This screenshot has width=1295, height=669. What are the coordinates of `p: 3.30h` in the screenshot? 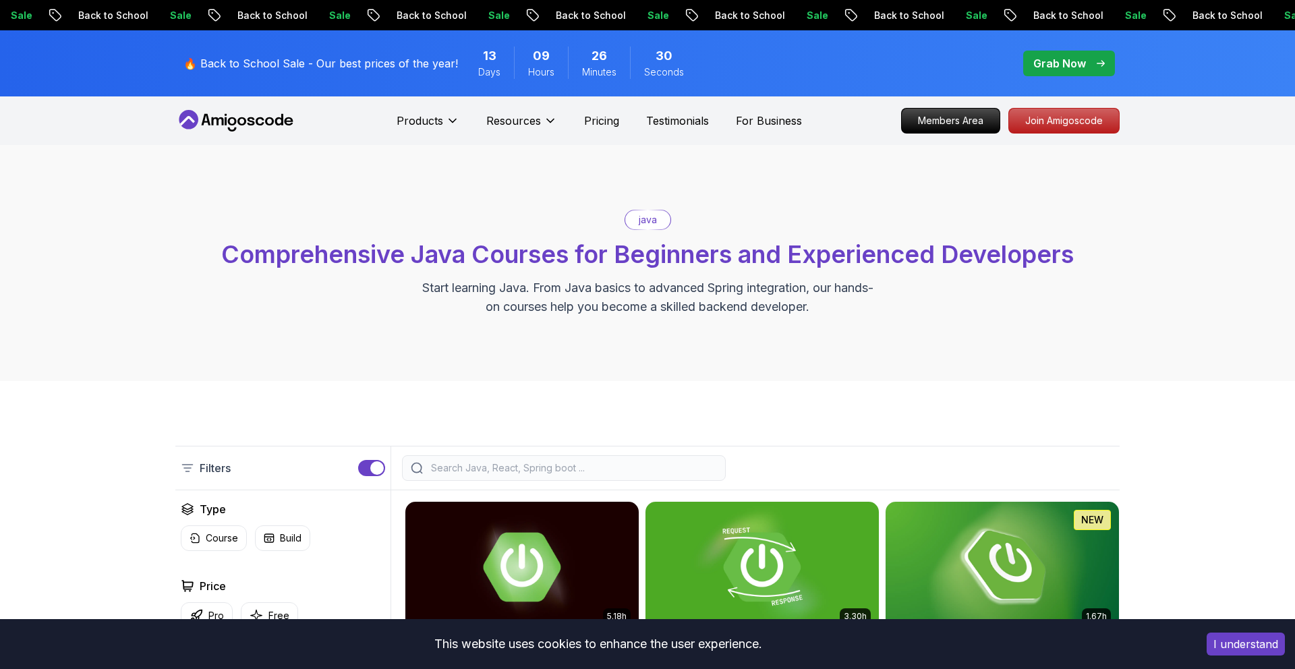 It's located at (855, 617).